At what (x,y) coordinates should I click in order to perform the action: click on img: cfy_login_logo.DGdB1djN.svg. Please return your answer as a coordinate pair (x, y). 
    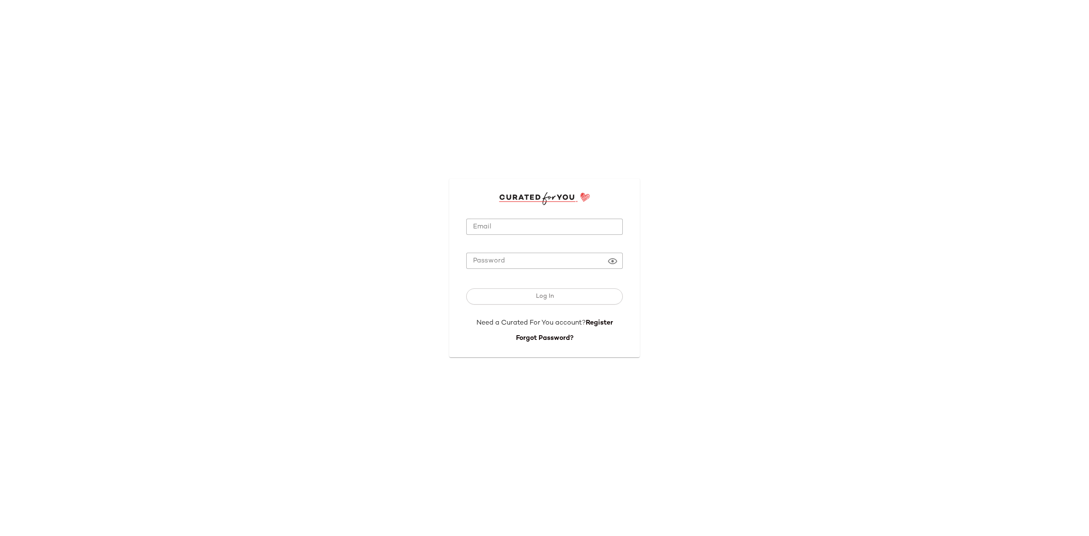
    Looking at the image, I should click on (545, 199).